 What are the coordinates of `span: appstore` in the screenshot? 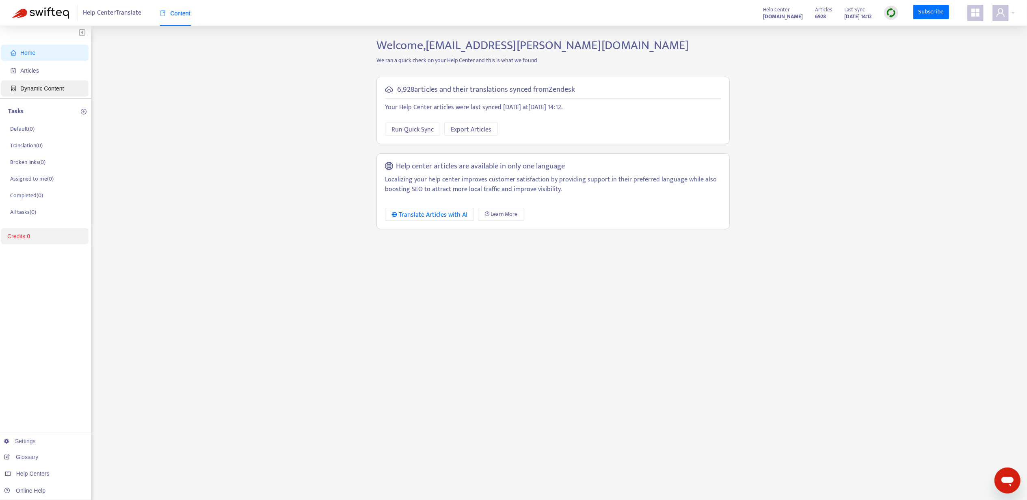 It's located at (976, 13).